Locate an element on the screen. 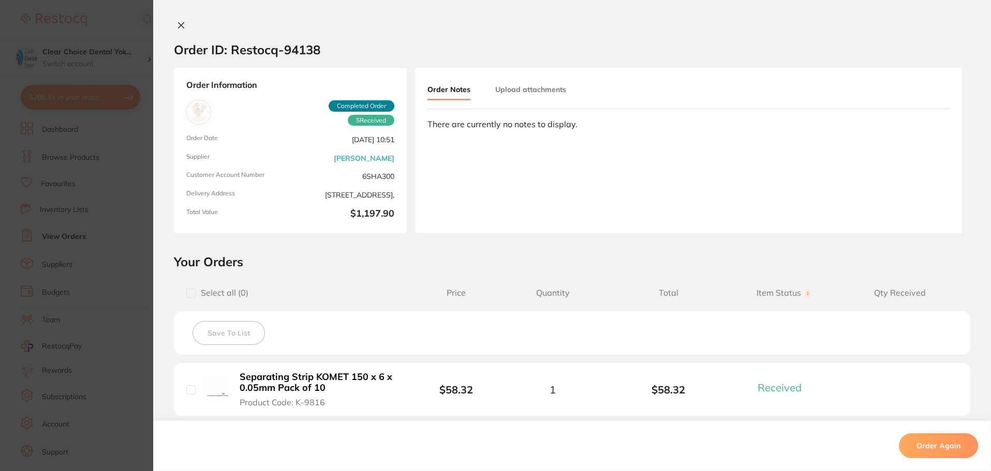 The image size is (991, 471). strong: Order Information is located at coordinates (290, 86).